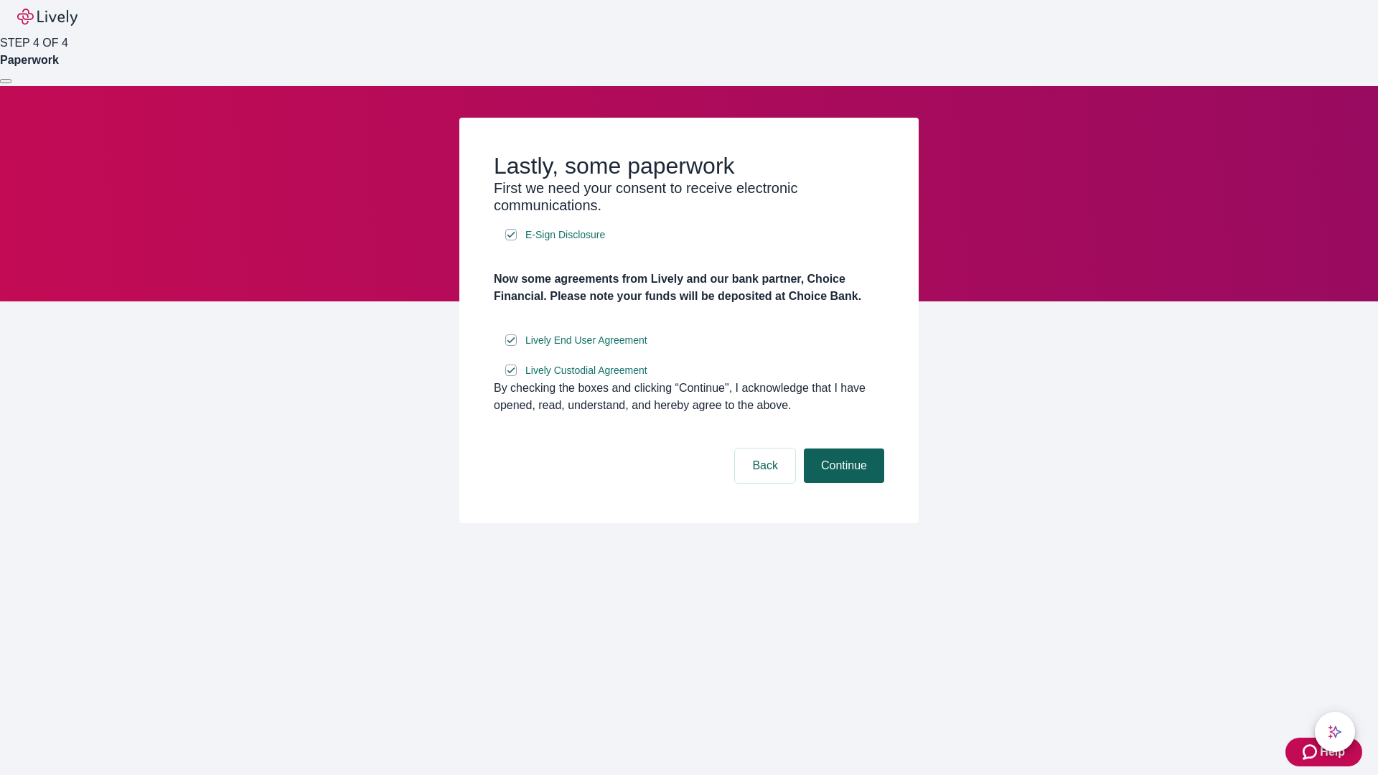 Image resolution: width=1378 pixels, height=775 pixels. Describe the element at coordinates (1332, 752) in the screenshot. I see `span: Help` at that location.